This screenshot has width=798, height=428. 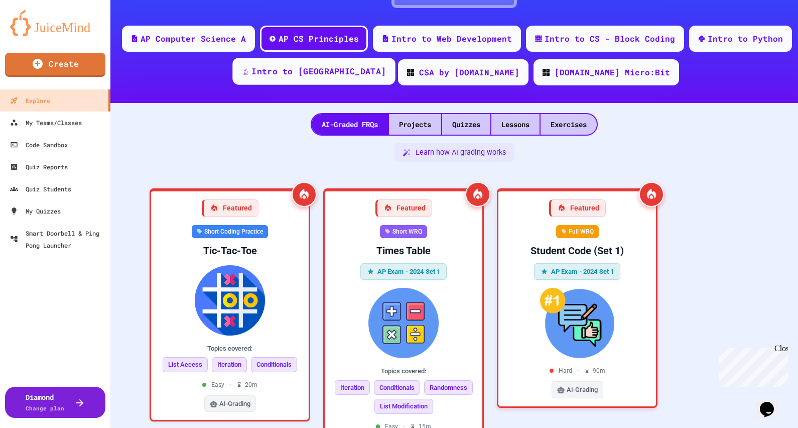 What do you see at coordinates (404, 231) in the screenshot?
I see `div: Short WRQ` at bounding box center [404, 231].